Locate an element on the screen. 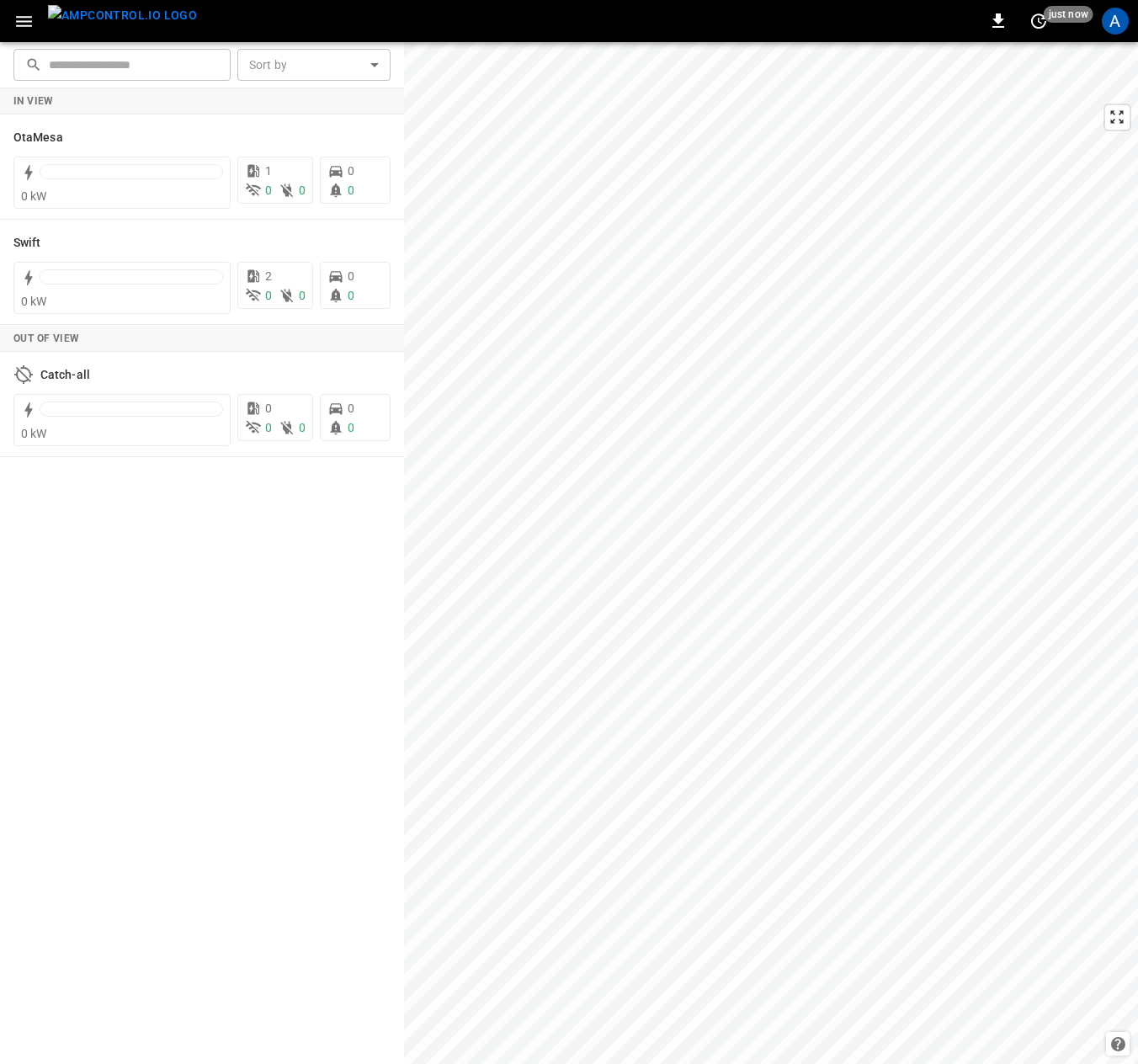 Image resolution: width=1138 pixels, height=1064 pixels. img: ampcontrol.io logo is located at coordinates (122, 15).